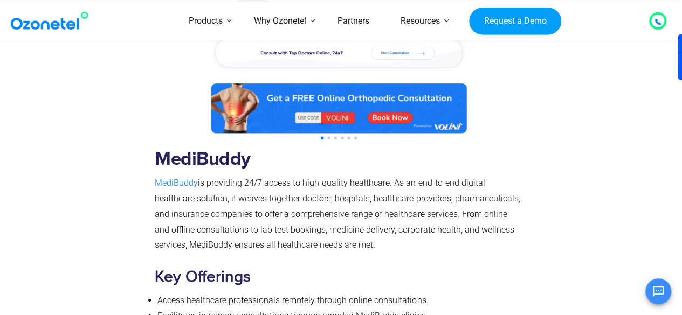 This screenshot has height=315, width=682. I want to click on a: MediBuddy, so click(176, 183).